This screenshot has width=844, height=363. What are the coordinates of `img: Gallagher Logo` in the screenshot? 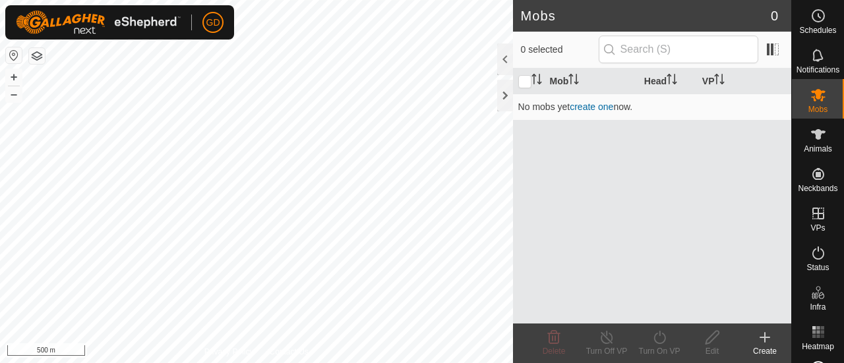 It's located at (98, 22).